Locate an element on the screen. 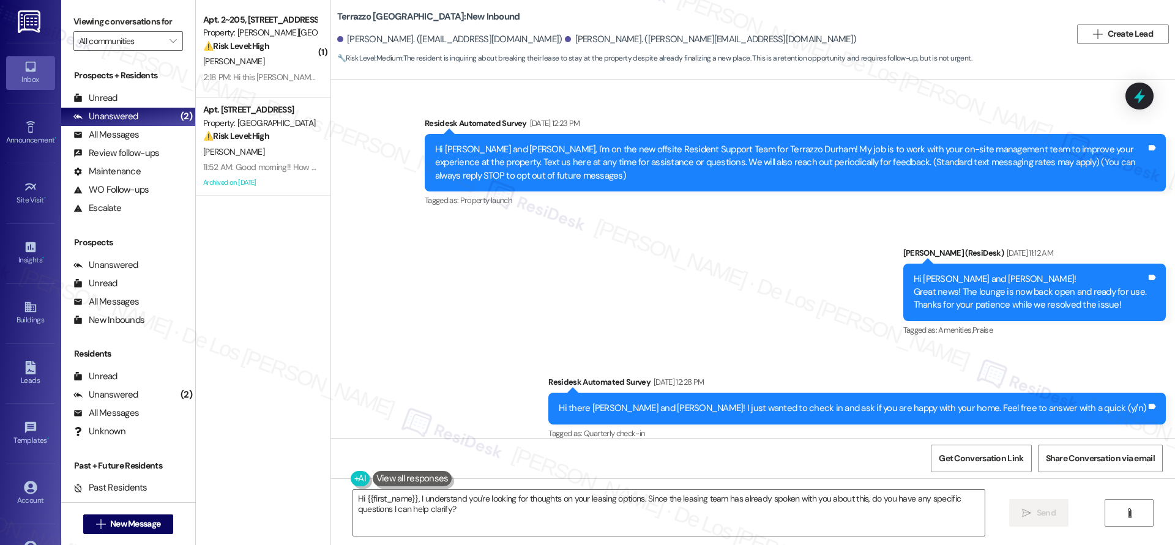 This screenshot has height=545, width=1175. span: Send is located at coordinates (1046, 513).